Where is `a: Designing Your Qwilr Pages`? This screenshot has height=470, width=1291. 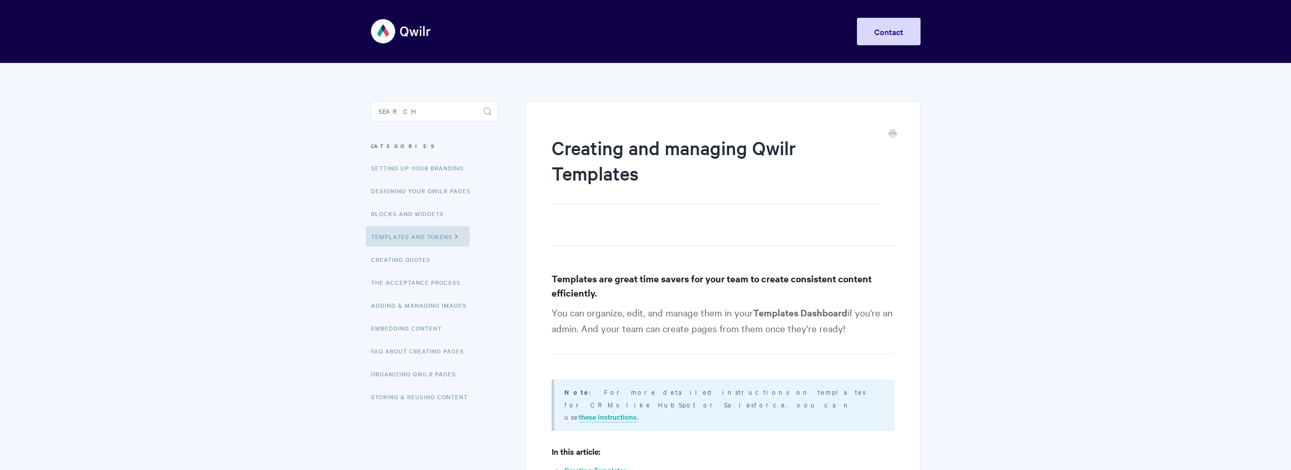
a: Designing Your Qwilr Pages is located at coordinates (424, 191).